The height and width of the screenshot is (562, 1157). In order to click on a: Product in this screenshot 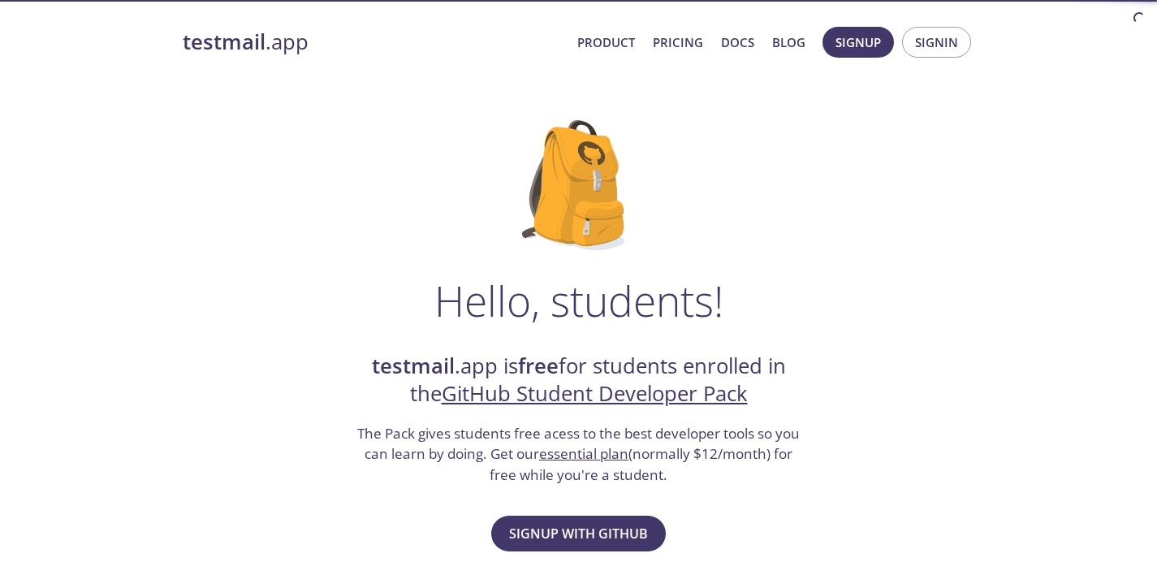, I will do `click(606, 42)`.